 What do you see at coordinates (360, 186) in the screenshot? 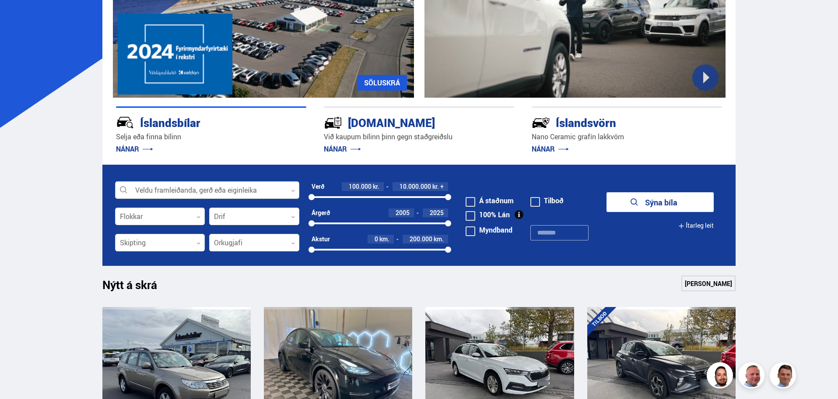
I see `span: 100.000` at bounding box center [360, 186].